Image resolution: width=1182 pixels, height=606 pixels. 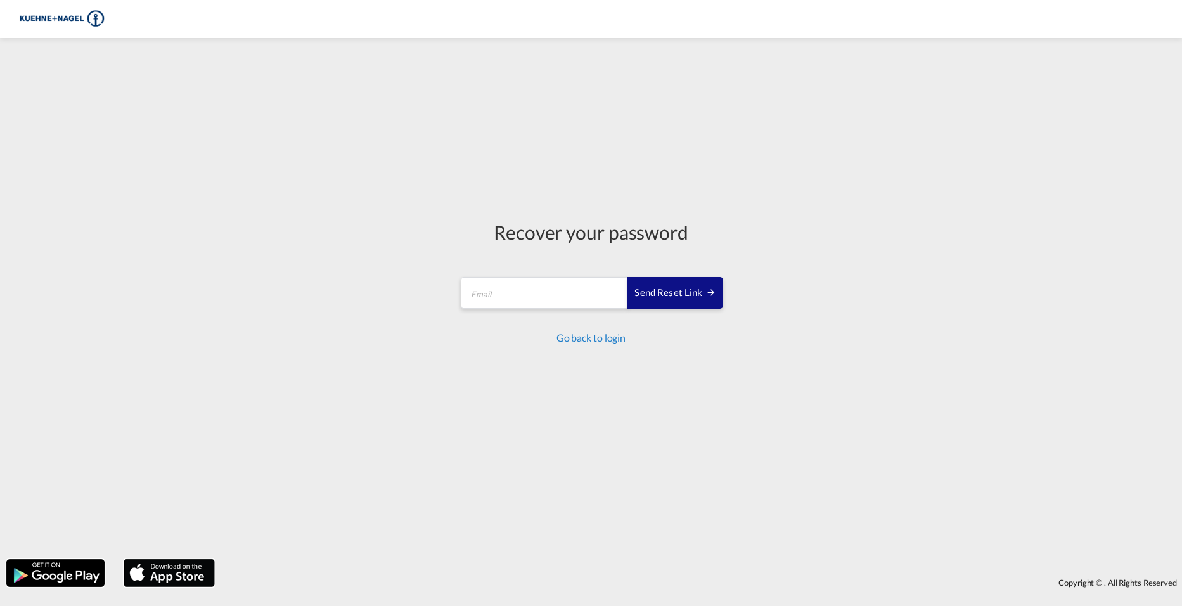 What do you see at coordinates (701, 582) in the screenshot?
I see `div: Copyright © . All Rights Reserved` at bounding box center [701, 582].